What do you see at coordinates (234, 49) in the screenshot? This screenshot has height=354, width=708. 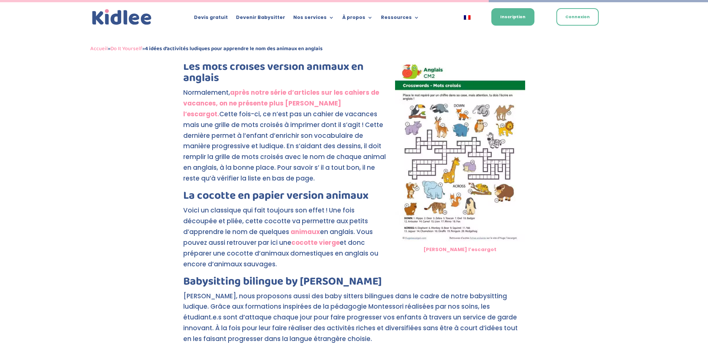 I see `strong: 4 idées d’activités ludiques pour apprendre le nom des animaux en anglais` at bounding box center [234, 49].